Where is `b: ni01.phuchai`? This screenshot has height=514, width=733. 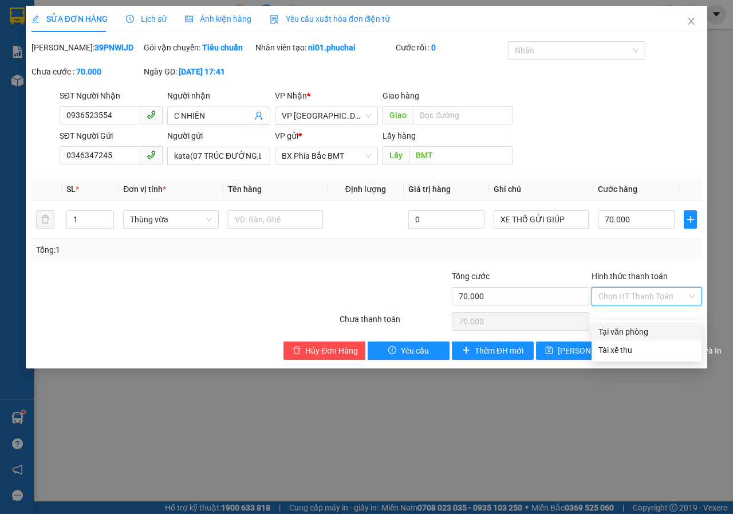 b: ni01.phuchai is located at coordinates (332, 48).